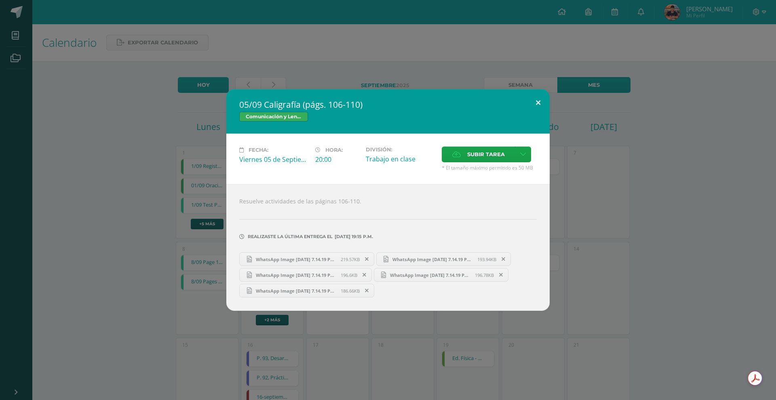  I want to click on span: Realizaste la última entrega el, so click(290, 237).